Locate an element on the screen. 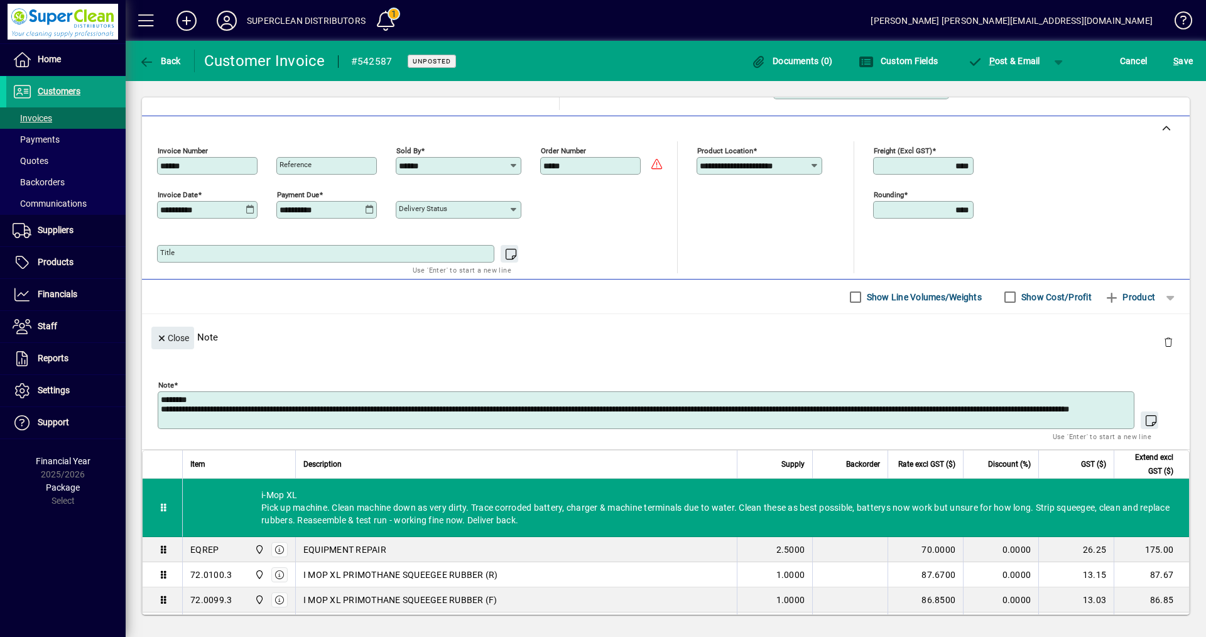 This screenshot has width=1206, height=637. a: Settings is located at coordinates (66, 391).